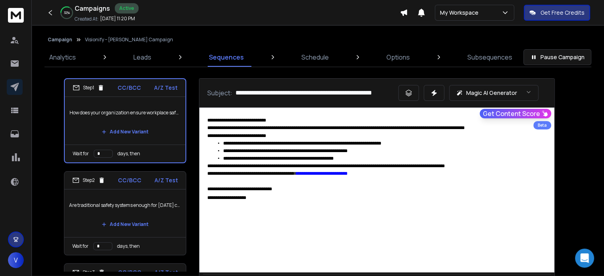  I want to click on p: Get Free Credits, so click(563, 13).